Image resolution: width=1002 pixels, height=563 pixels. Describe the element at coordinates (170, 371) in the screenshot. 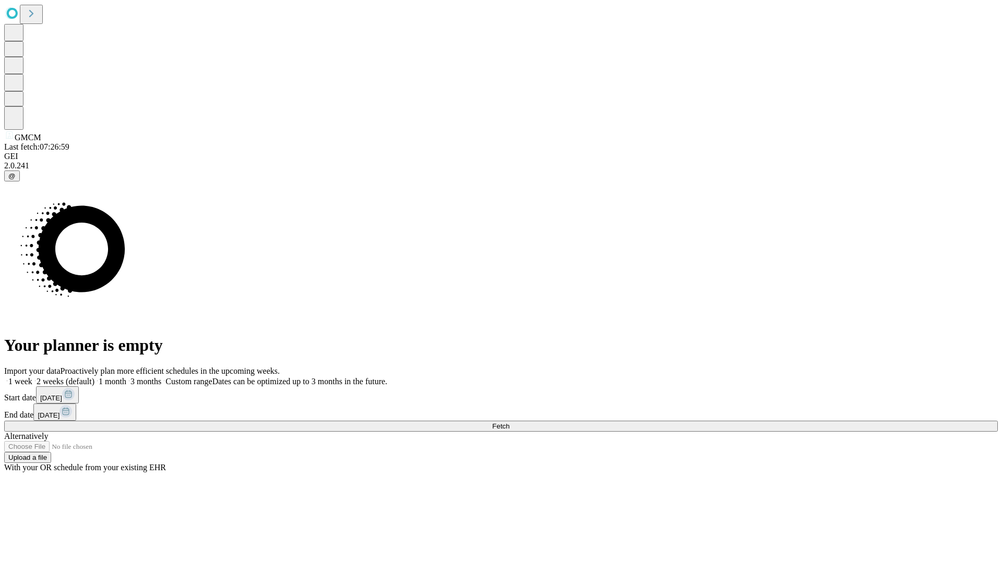

I see `span: Proactively plan more efficient schedules in the upcoming weeks.` at that location.